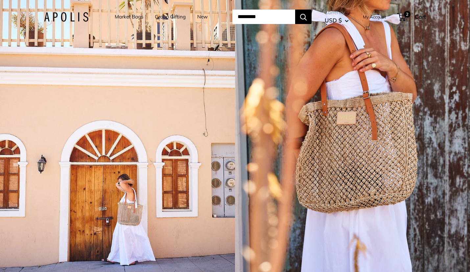 The width and height of the screenshot is (470, 272). Describe the element at coordinates (264, 17) in the screenshot. I see `input: Search...` at that location.